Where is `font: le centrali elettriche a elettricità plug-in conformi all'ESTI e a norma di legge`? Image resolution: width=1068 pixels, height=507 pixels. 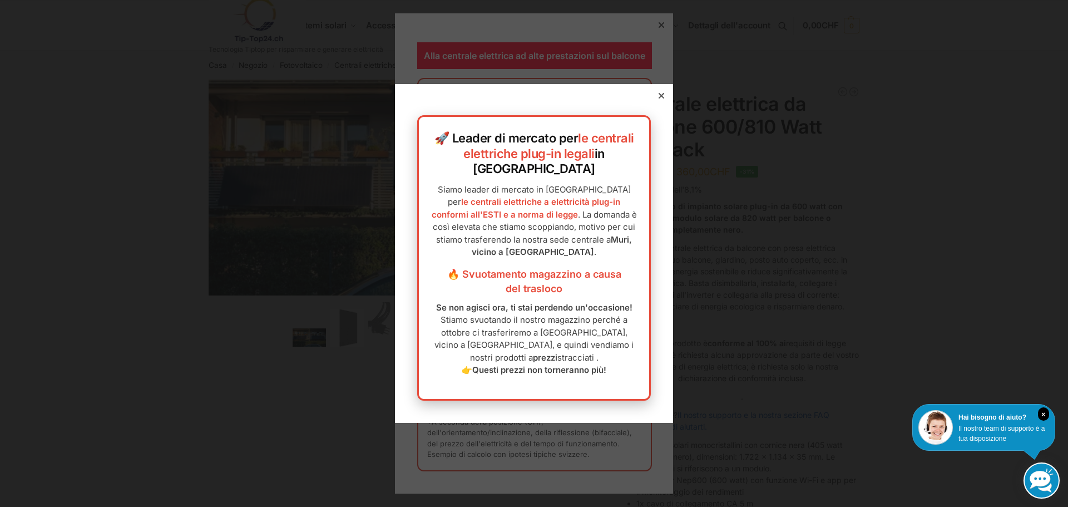 font: le centrali elettriche a elettricità plug-in conformi all'ESTI e a norma di legge is located at coordinates (526, 208).